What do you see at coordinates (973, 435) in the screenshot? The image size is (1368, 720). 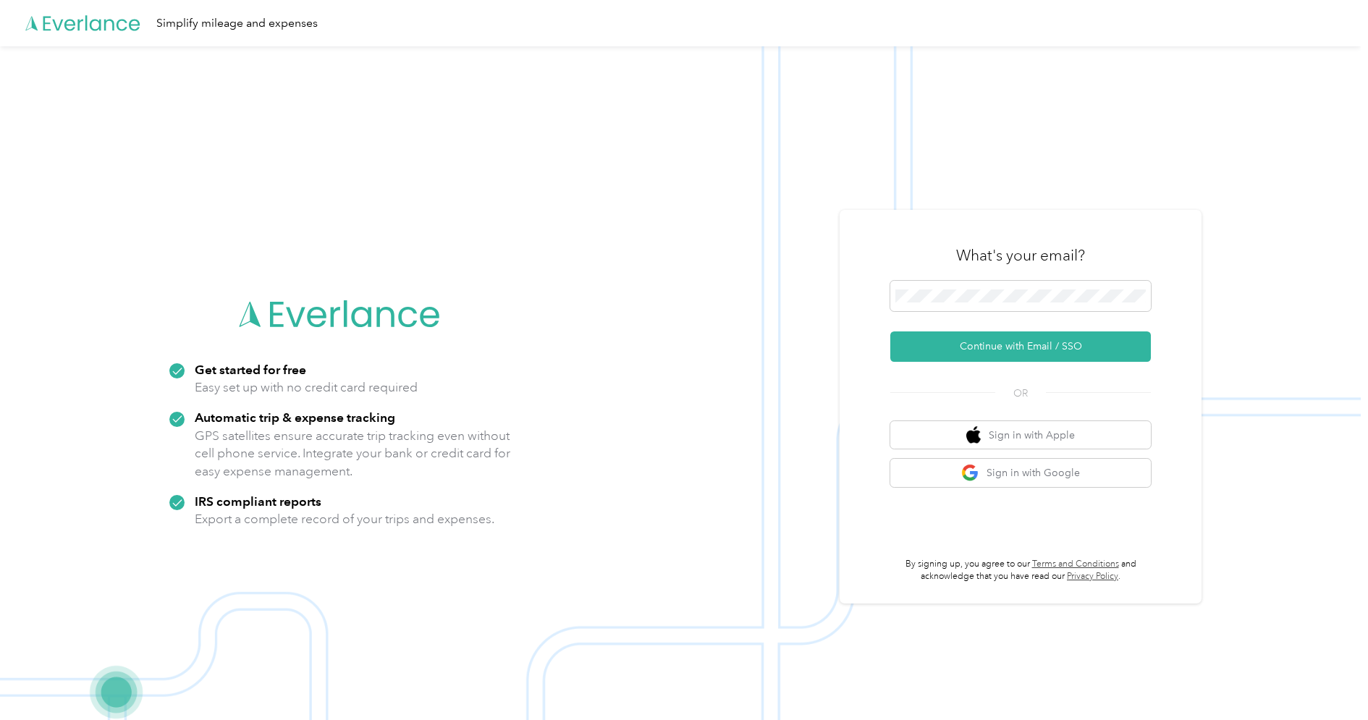 I see `img: apple logo` at bounding box center [973, 435].